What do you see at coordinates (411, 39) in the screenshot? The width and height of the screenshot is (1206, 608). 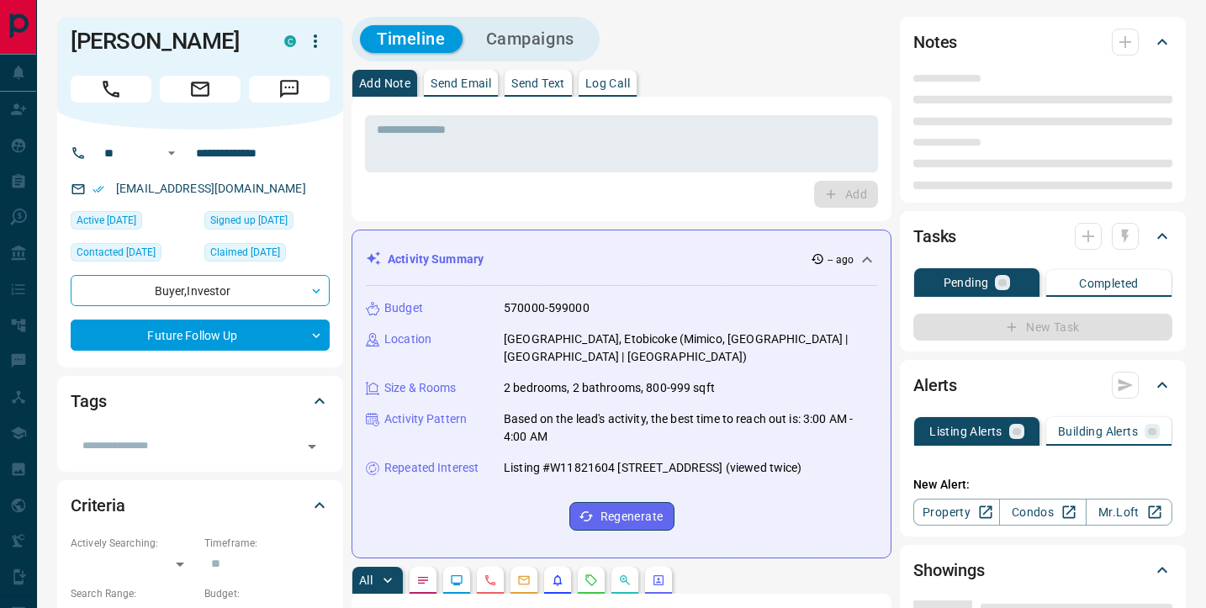 I see `button: Timeline` at bounding box center [411, 39].